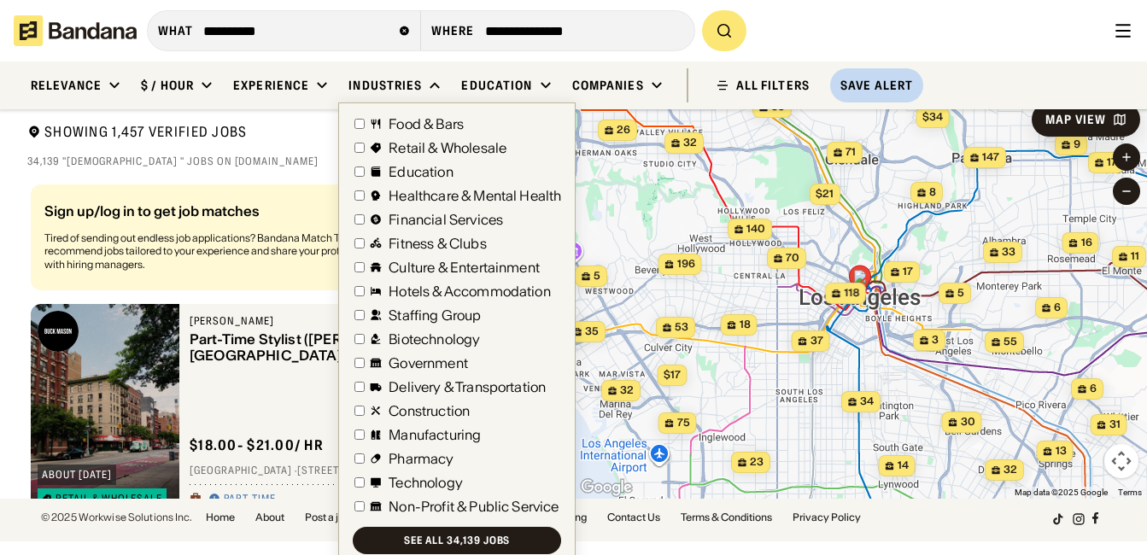  What do you see at coordinates (607, 488) in the screenshot?
I see `img: Google` at bounding box center [607, 488].